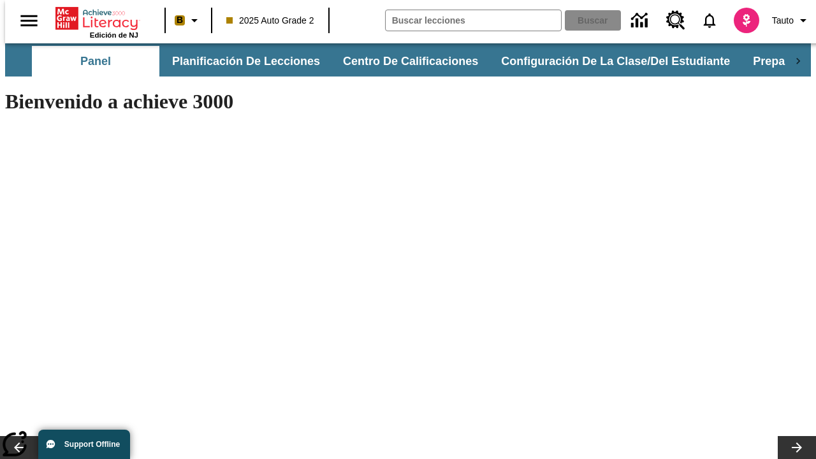  Describe the element at coordinates (180, 20) in the screenshot. I see `span: B` at that location.